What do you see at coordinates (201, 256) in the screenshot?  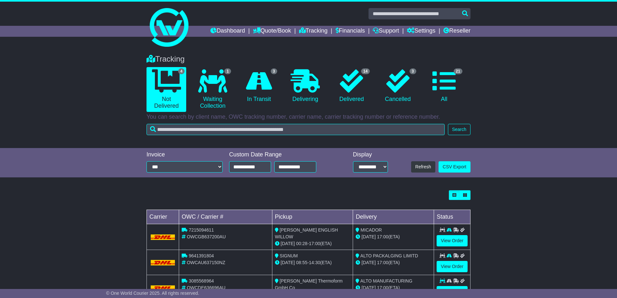 I see `span: 9641391804` at bounding box center [201, 256].